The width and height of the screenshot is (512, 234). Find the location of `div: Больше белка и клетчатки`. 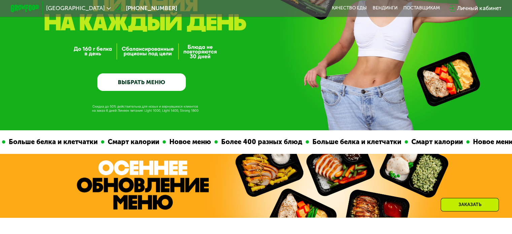

div: Больше белка и клетчатки is located at coordinates (349, 142).